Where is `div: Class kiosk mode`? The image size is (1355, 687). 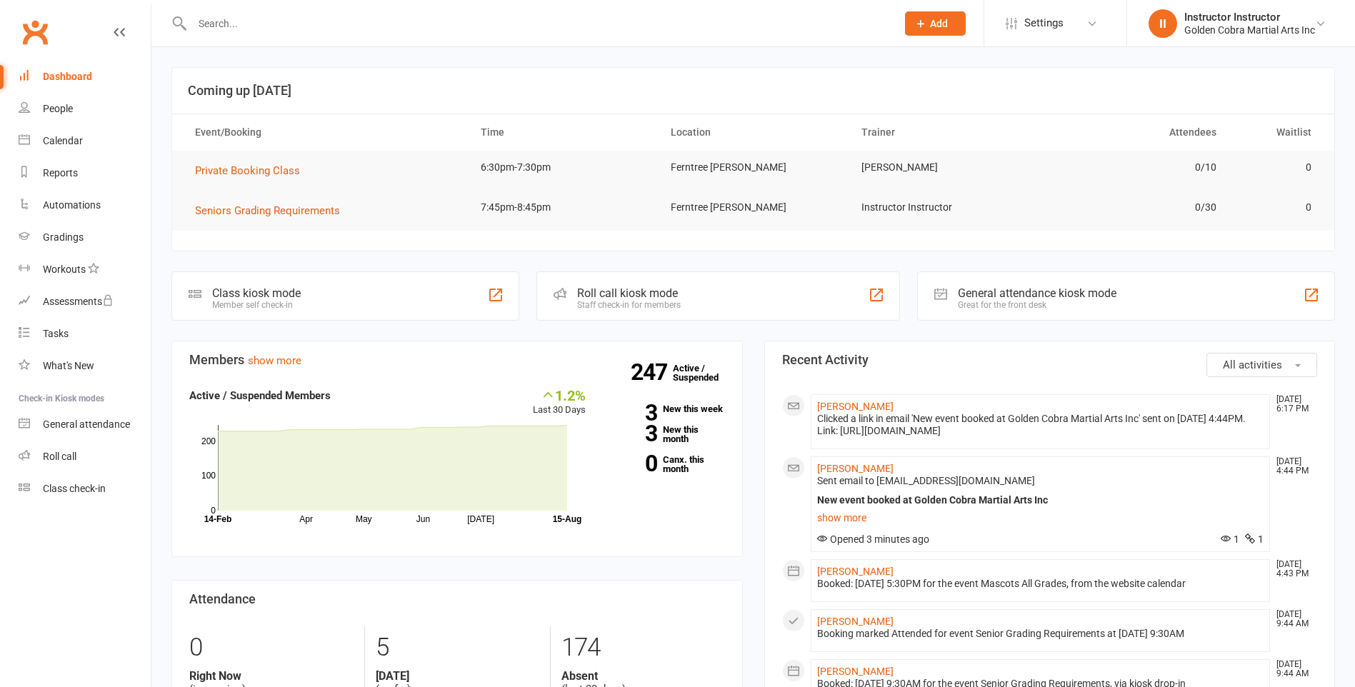
div: Class kiosk mode is located at coordinates (256, 293).